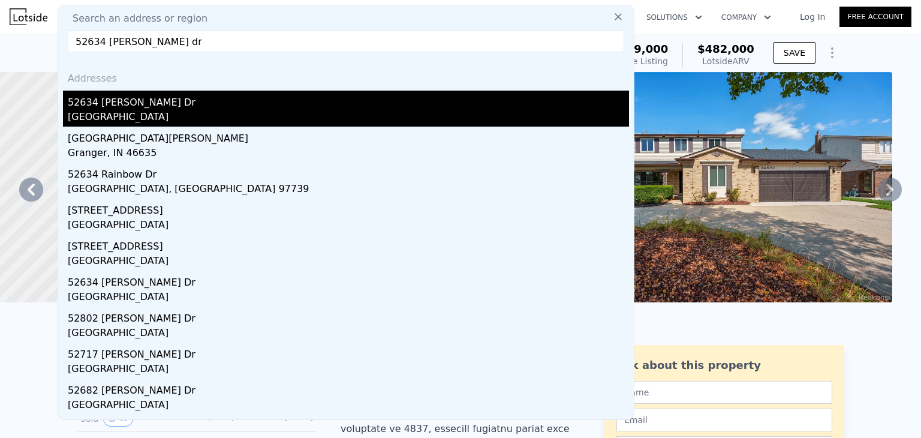 This screenshot has height=438, width=921. I want to click on span: $499,000, so click(640, 49).